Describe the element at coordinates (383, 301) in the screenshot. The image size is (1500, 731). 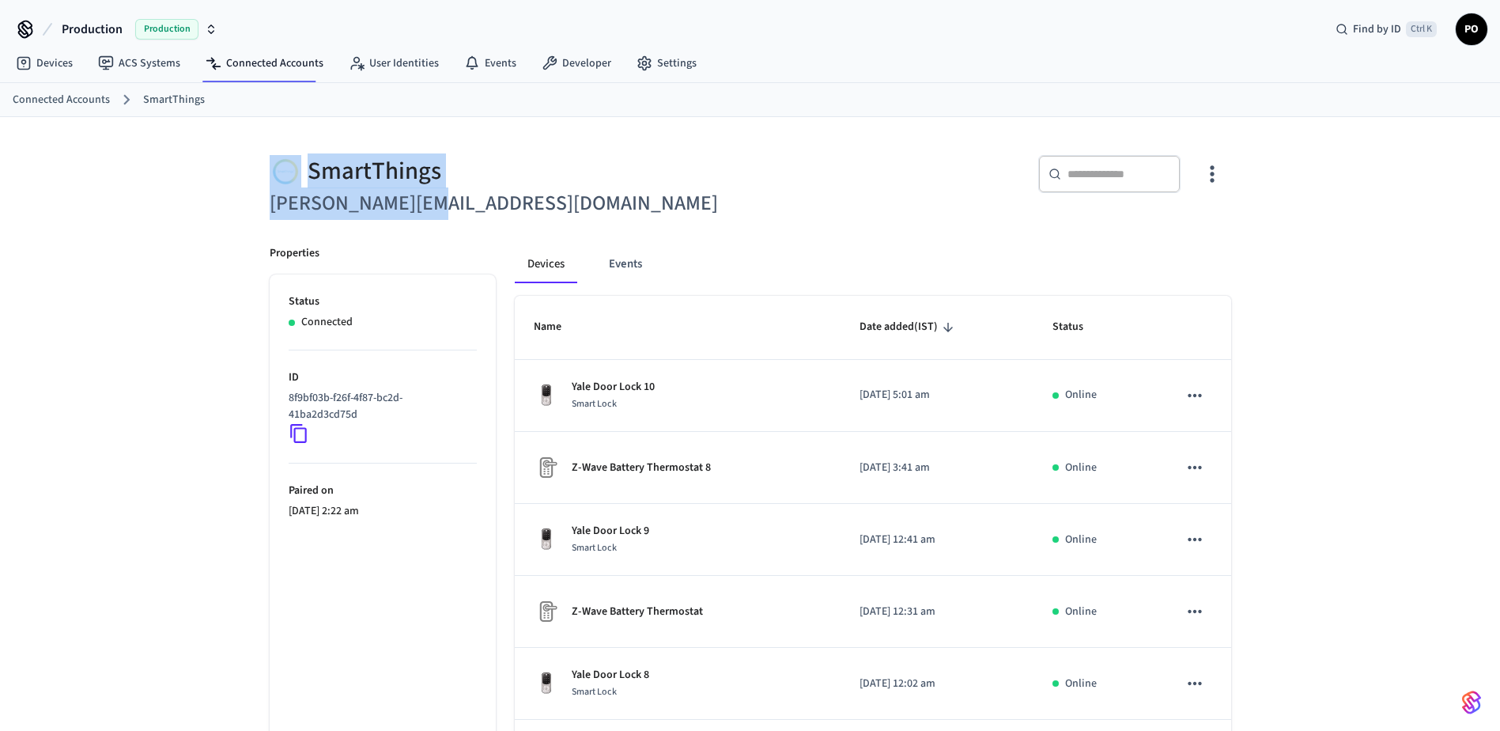
I see `p: Status` at that location.